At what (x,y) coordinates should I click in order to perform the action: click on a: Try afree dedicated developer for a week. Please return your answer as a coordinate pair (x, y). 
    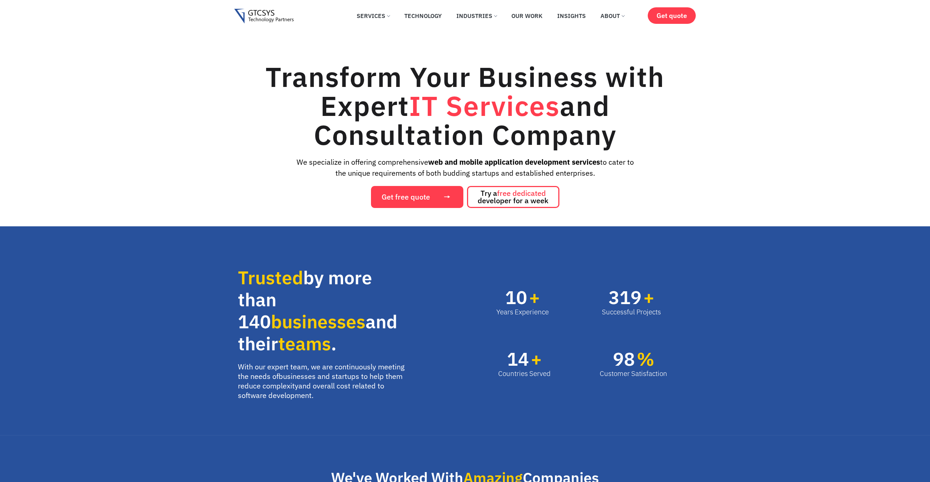
    Looking at the image, I should click on (513, 197).